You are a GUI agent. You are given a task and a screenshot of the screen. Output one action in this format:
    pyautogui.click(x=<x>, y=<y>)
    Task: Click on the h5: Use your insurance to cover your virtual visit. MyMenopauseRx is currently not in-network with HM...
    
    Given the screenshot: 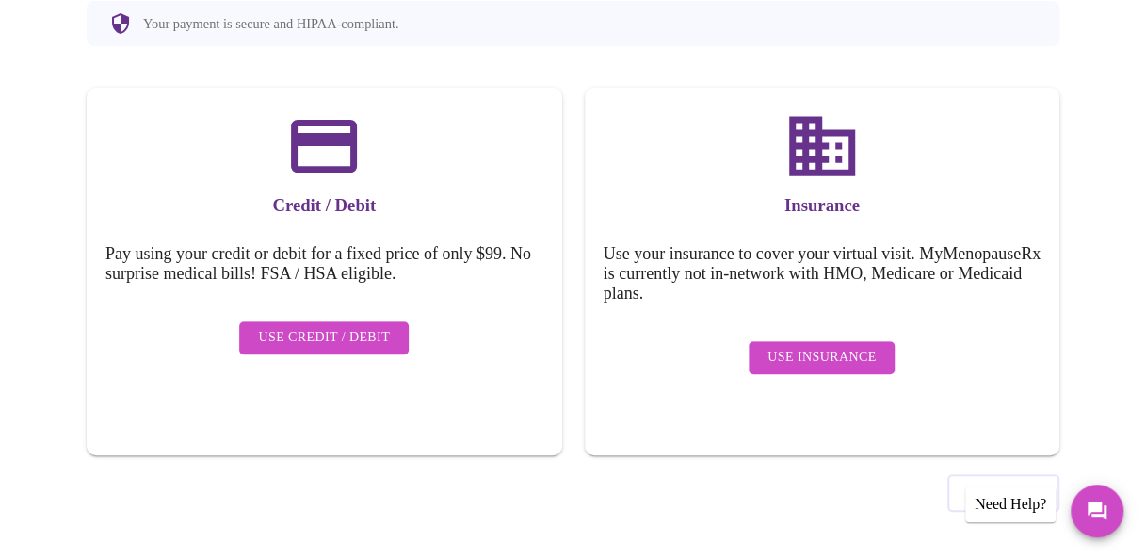 What is the action you would take?
    pyautogui.click(x=822, y=273)
    